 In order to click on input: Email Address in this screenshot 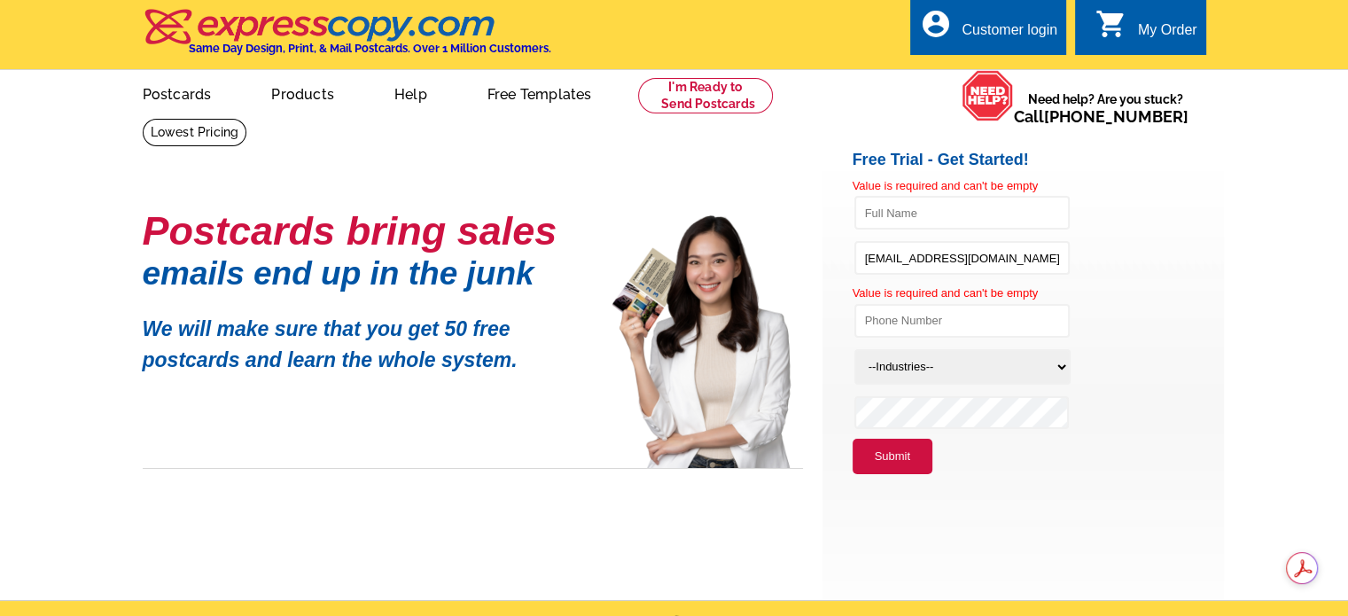, I will do `click(961, 258)`.